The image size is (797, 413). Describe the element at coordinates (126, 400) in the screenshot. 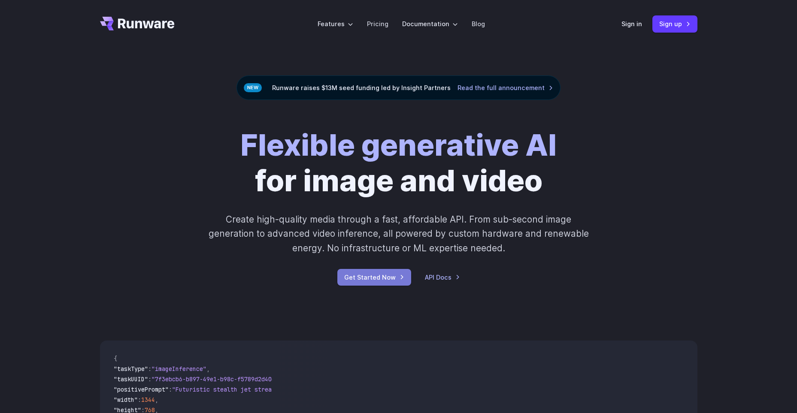

I see `span: "width"` at that location.